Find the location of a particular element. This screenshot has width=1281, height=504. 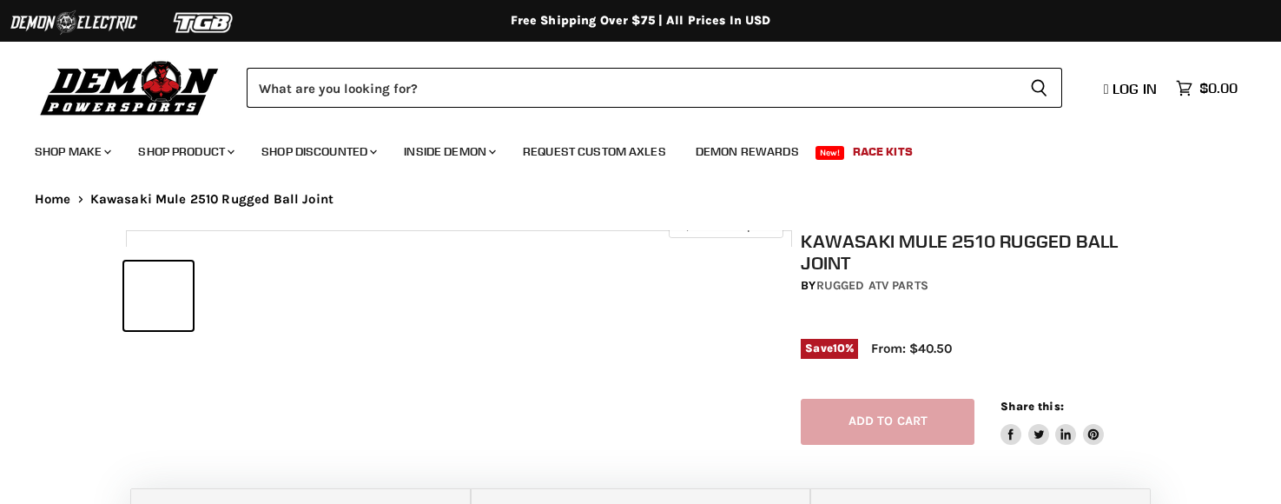

ul: Main menu is located at coordinates (627, 148).